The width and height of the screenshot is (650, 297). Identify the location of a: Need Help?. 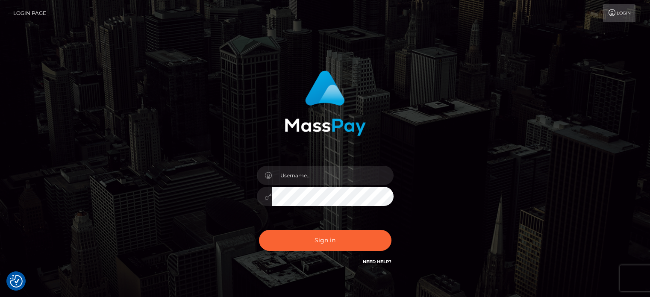
(377, 262).